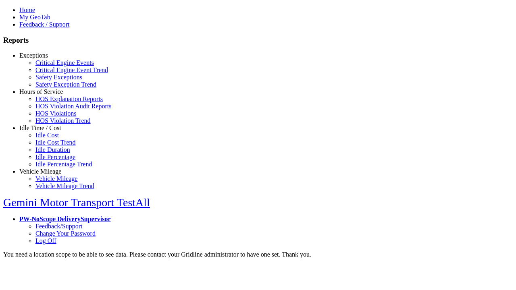 The width and height of the screenshot is (516, 290). What do you see at coordinates (56, 142) in the screenshot?
I see `a: Idle Cost Trend` at bounding box center [56, 142].